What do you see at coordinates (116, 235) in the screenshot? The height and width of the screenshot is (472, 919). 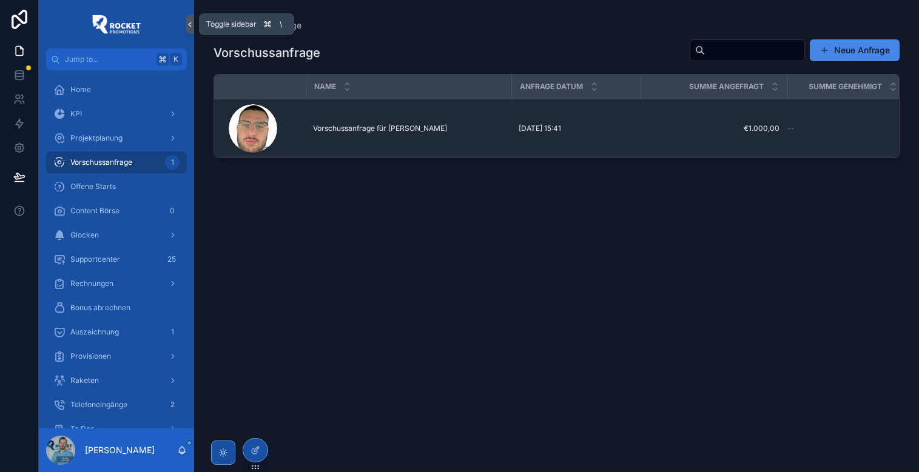 I see `a: Glocken` at bounding box center [116, 235].